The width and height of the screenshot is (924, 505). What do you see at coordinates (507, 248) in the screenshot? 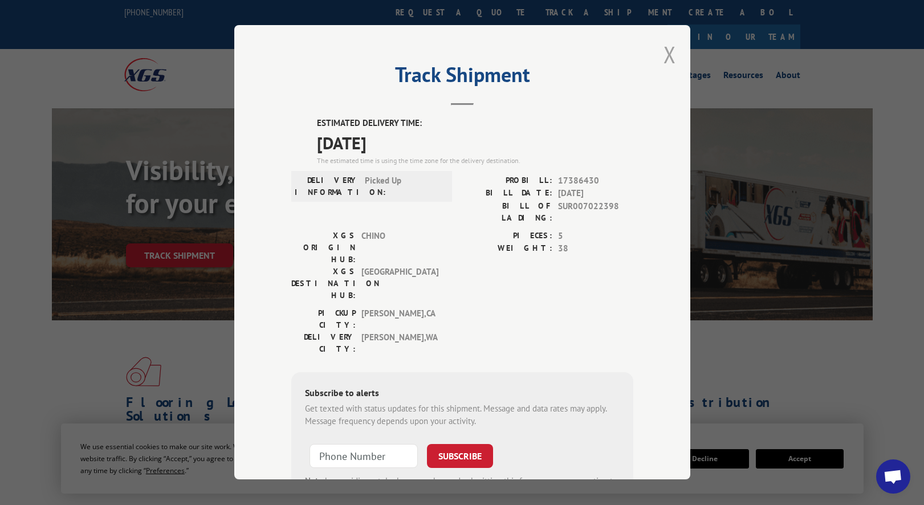
I see `label: WEIGHT:` at bounding box center [507, 248].